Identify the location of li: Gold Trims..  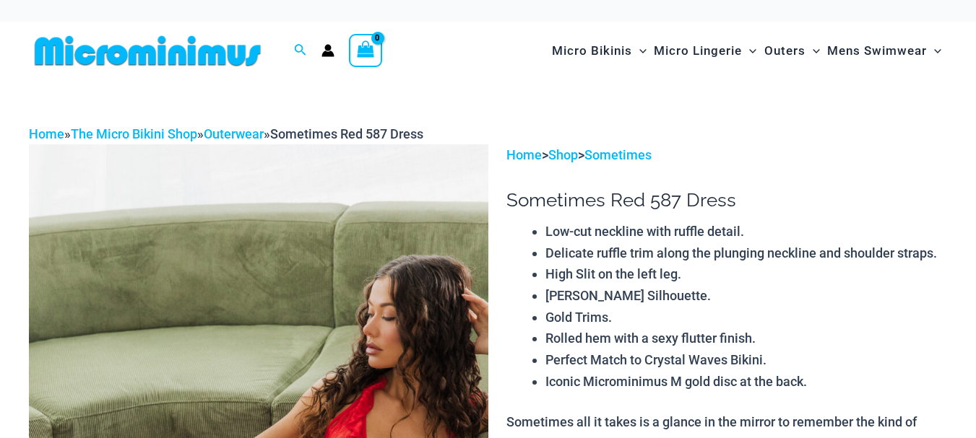
(746, 318).